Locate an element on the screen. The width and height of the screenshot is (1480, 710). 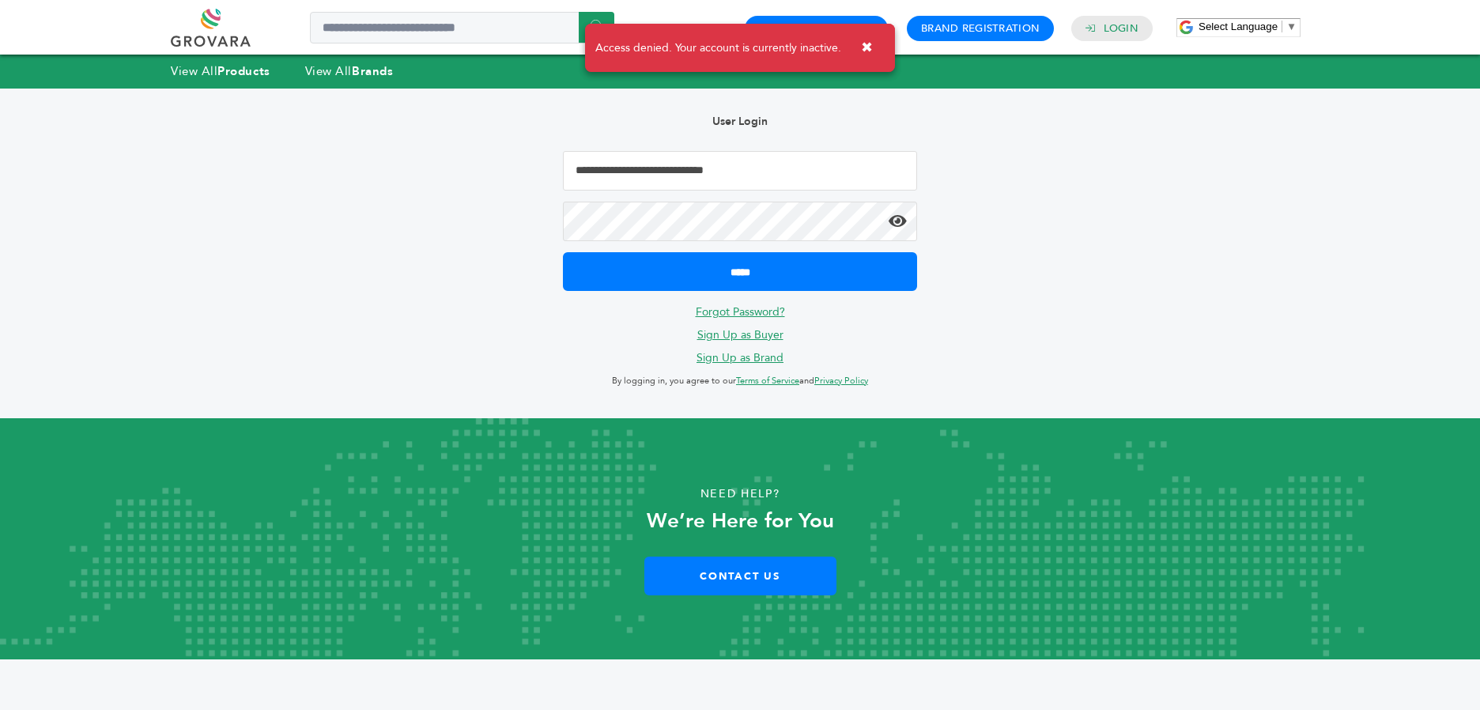
a: Forgot Password? is located at coordinates (740, 311).